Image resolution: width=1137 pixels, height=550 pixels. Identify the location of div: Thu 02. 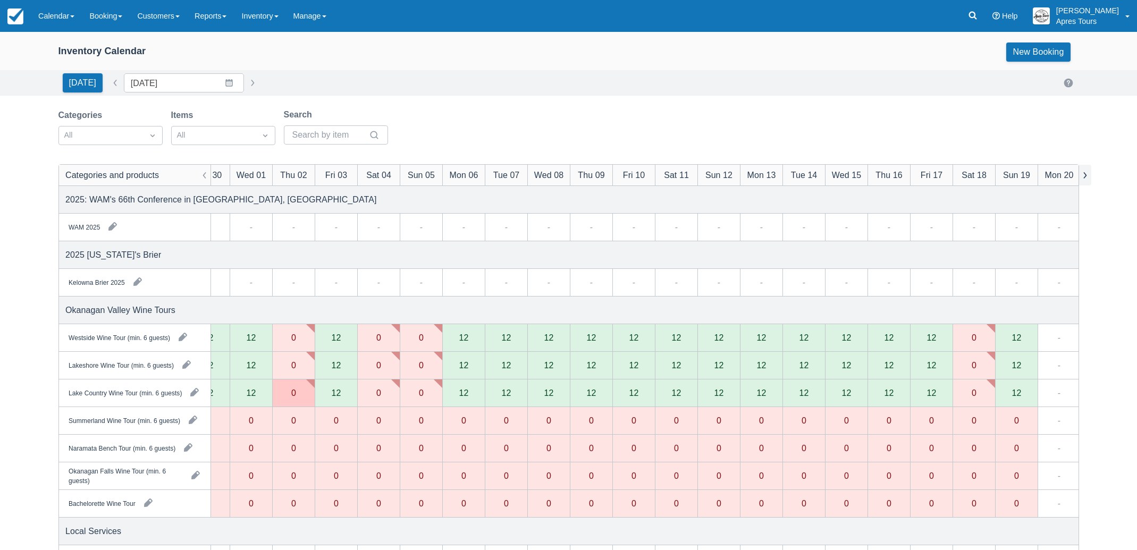
(293, 175).